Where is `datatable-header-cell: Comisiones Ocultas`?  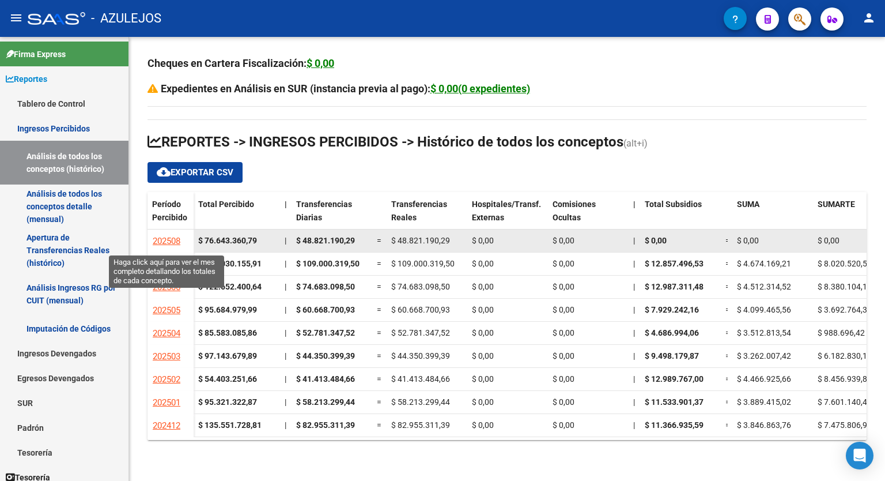
datatable-header-cell: Comisiones Ocultas is located at coordinates (588, 216).